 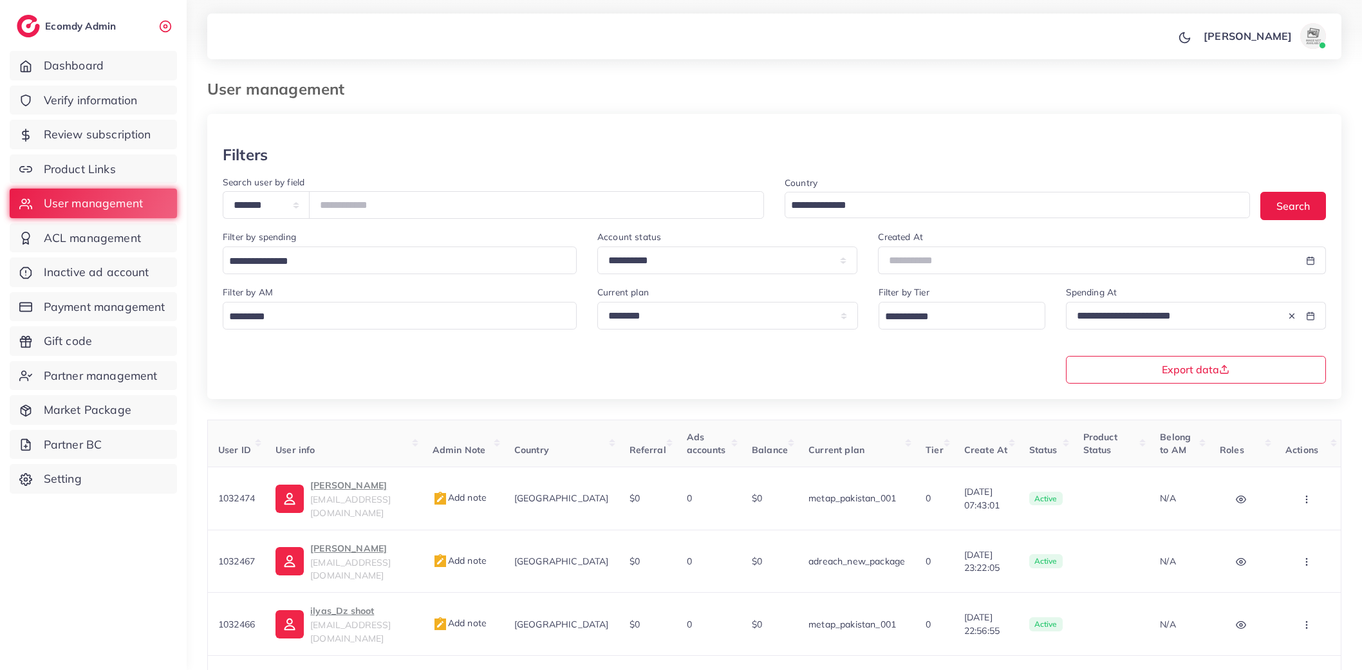 What do you see at coordinates (1313, 36) in the screenshot?
I see `img: avatar` at bounding box center [1313, 36].